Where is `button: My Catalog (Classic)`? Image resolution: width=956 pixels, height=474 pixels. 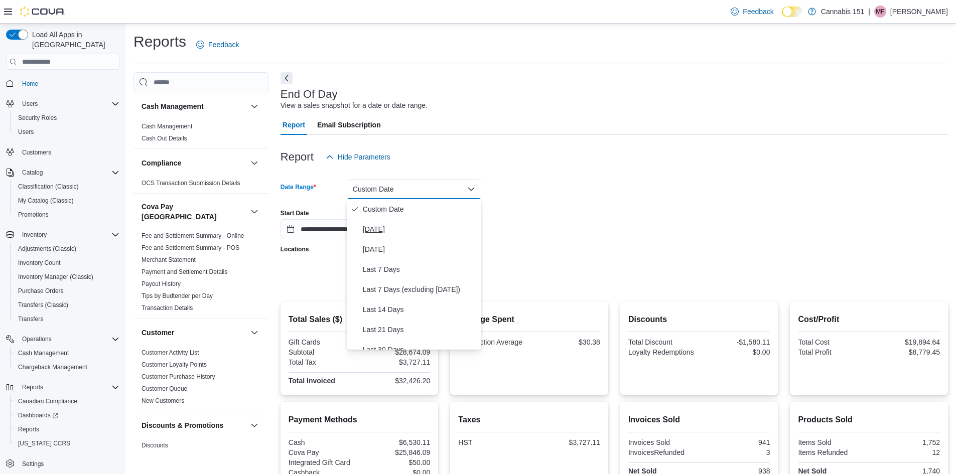 button: My Catalog (Classic) is located at coordinates (67, 201).